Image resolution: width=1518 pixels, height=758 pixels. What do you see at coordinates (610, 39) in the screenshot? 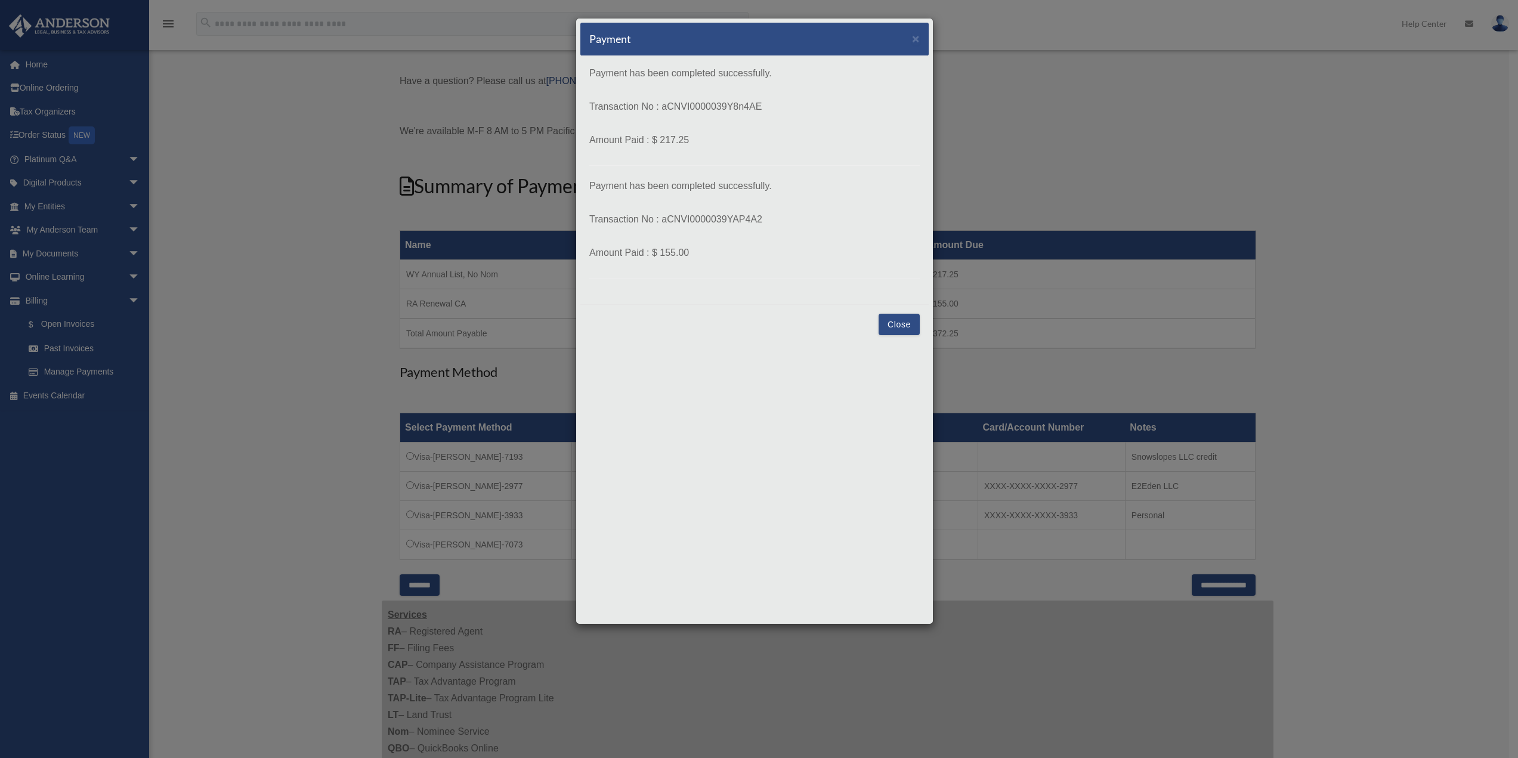
I see `h5: Payment` at bounding box center [610, 39].